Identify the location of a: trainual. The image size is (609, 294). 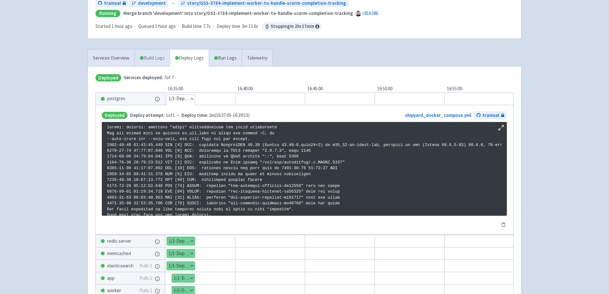
(490, 115).